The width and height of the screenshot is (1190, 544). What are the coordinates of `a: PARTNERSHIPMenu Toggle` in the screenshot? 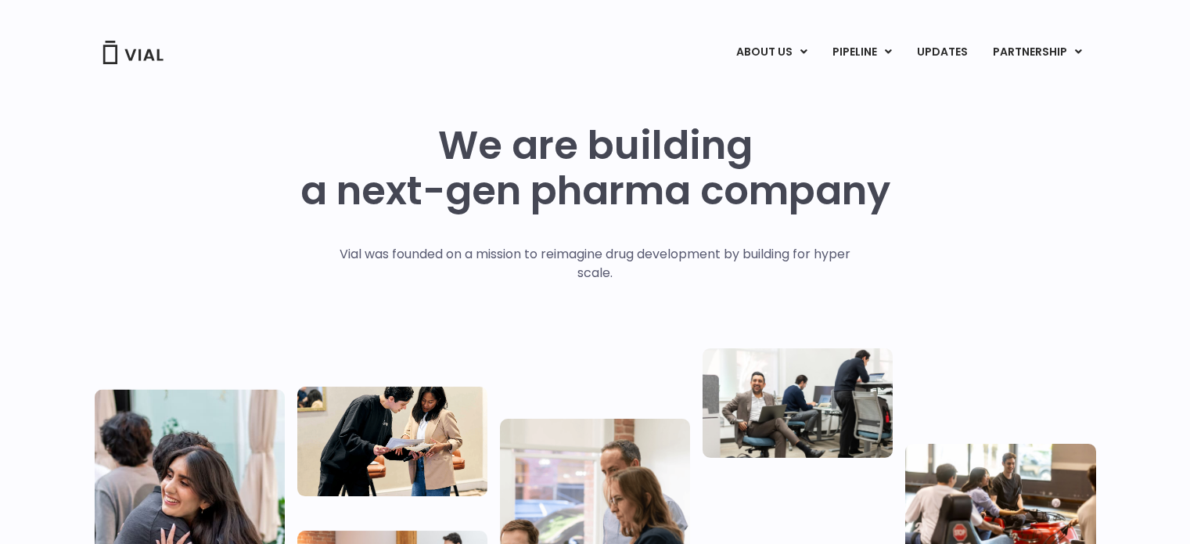 It's located at (1037, 52).